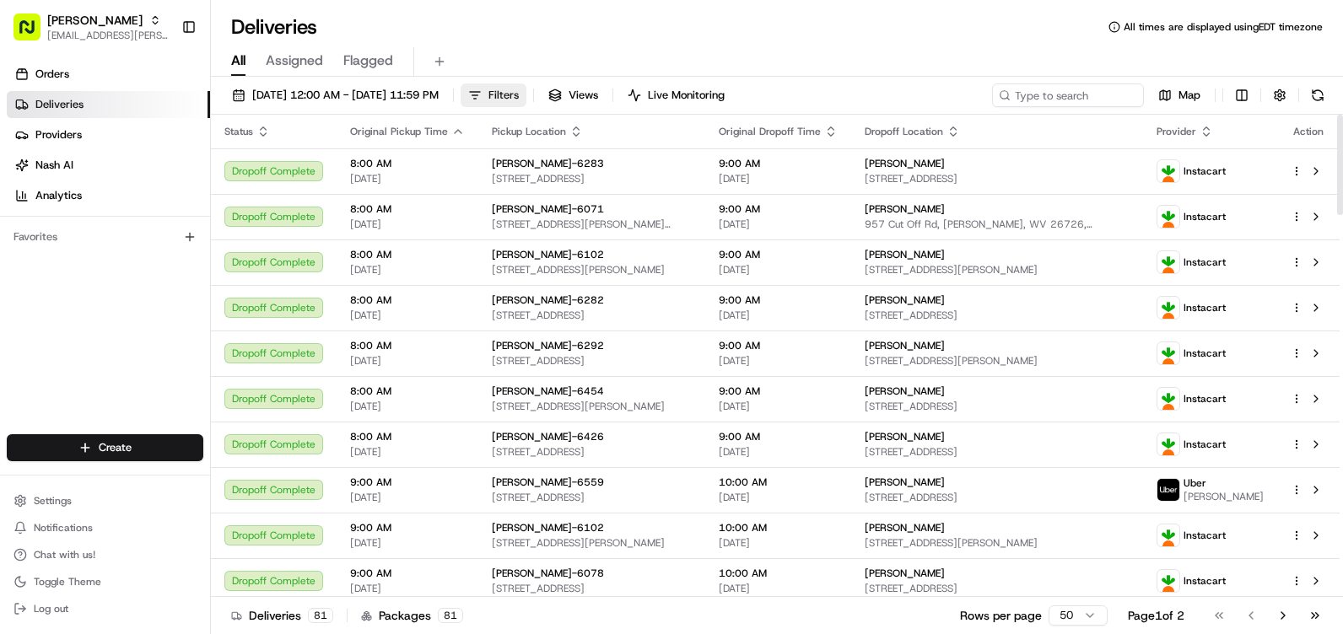 The height and width of the screenshot is (634, 1343). What do you see at coordinates (1001, 616) in the screenshot?
I see `p: Rows per page` at bounding box center [1001, 616].